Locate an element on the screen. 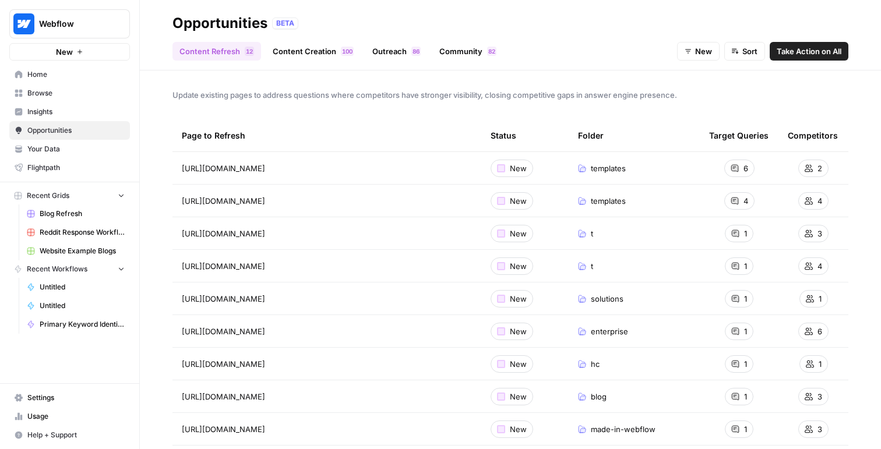 The height and width of the screenshot is (449, 881). span: Update existing pages to address questions where competitors have stronger visibility, closing co... is located at coordinates (510, 95).